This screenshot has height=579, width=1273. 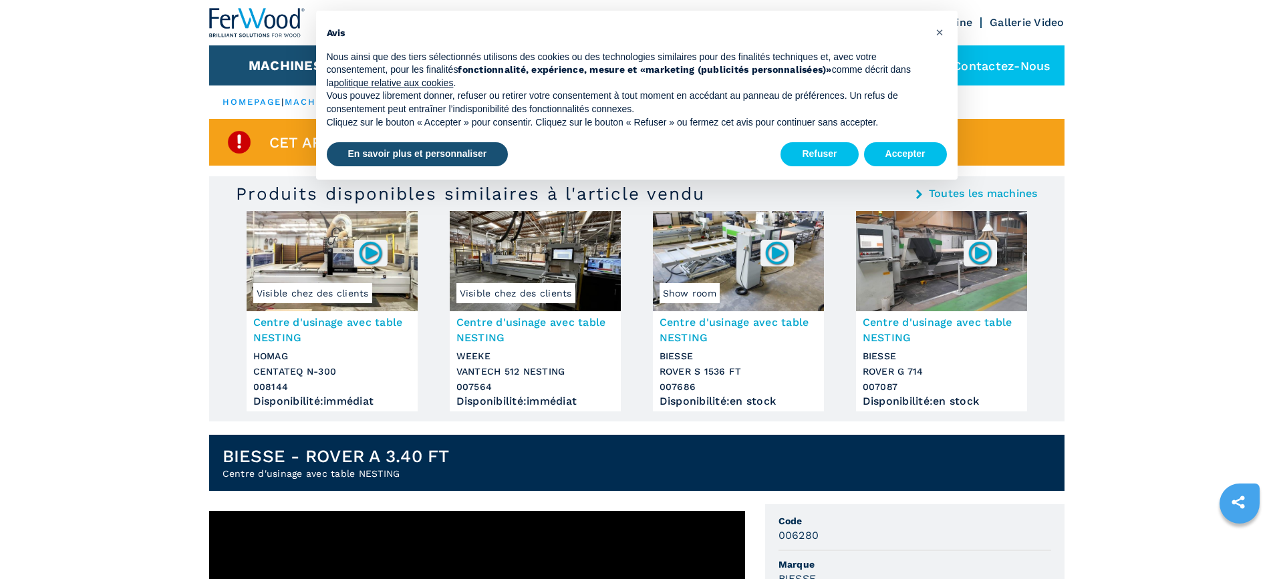 What do you see at coordinates (777, 253) in the screenshot?
I see `img: 007686` at bounding box center [777, 253].